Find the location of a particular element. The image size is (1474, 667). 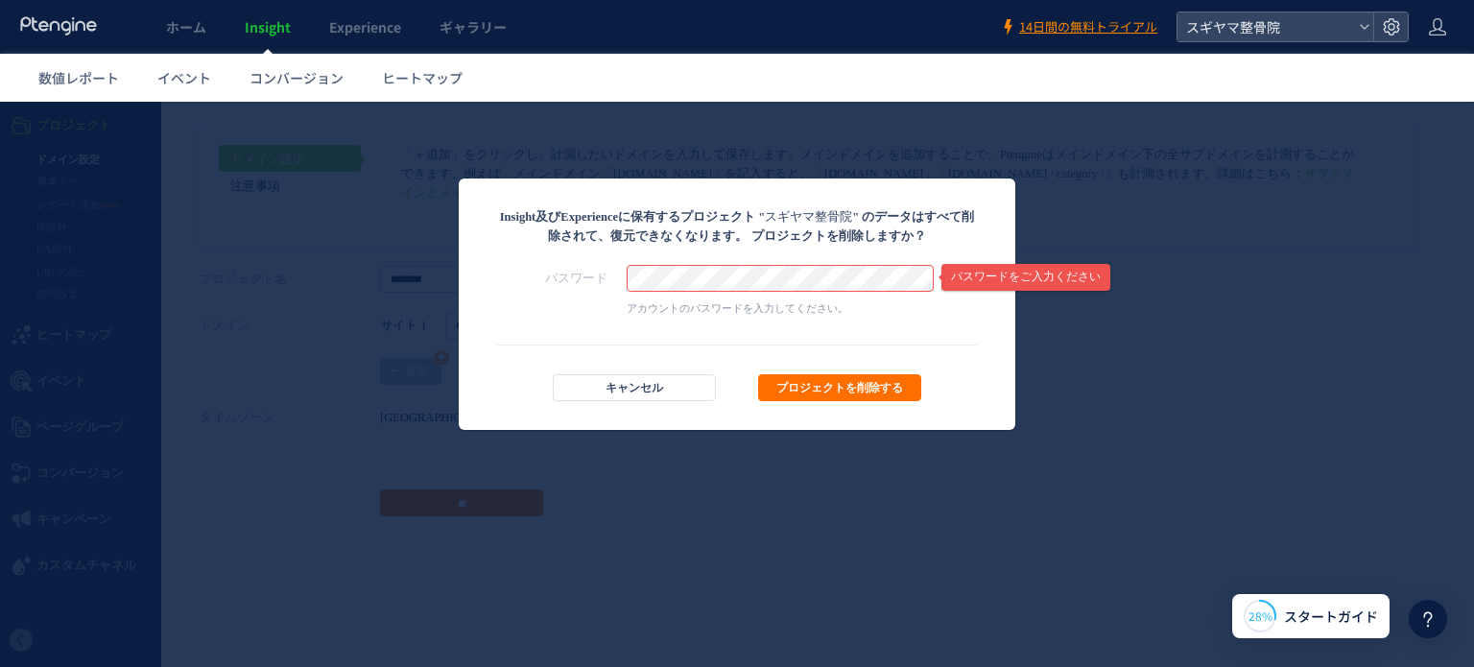

a: 14日間の無料トライアル is located at coordinates (1079, 27).